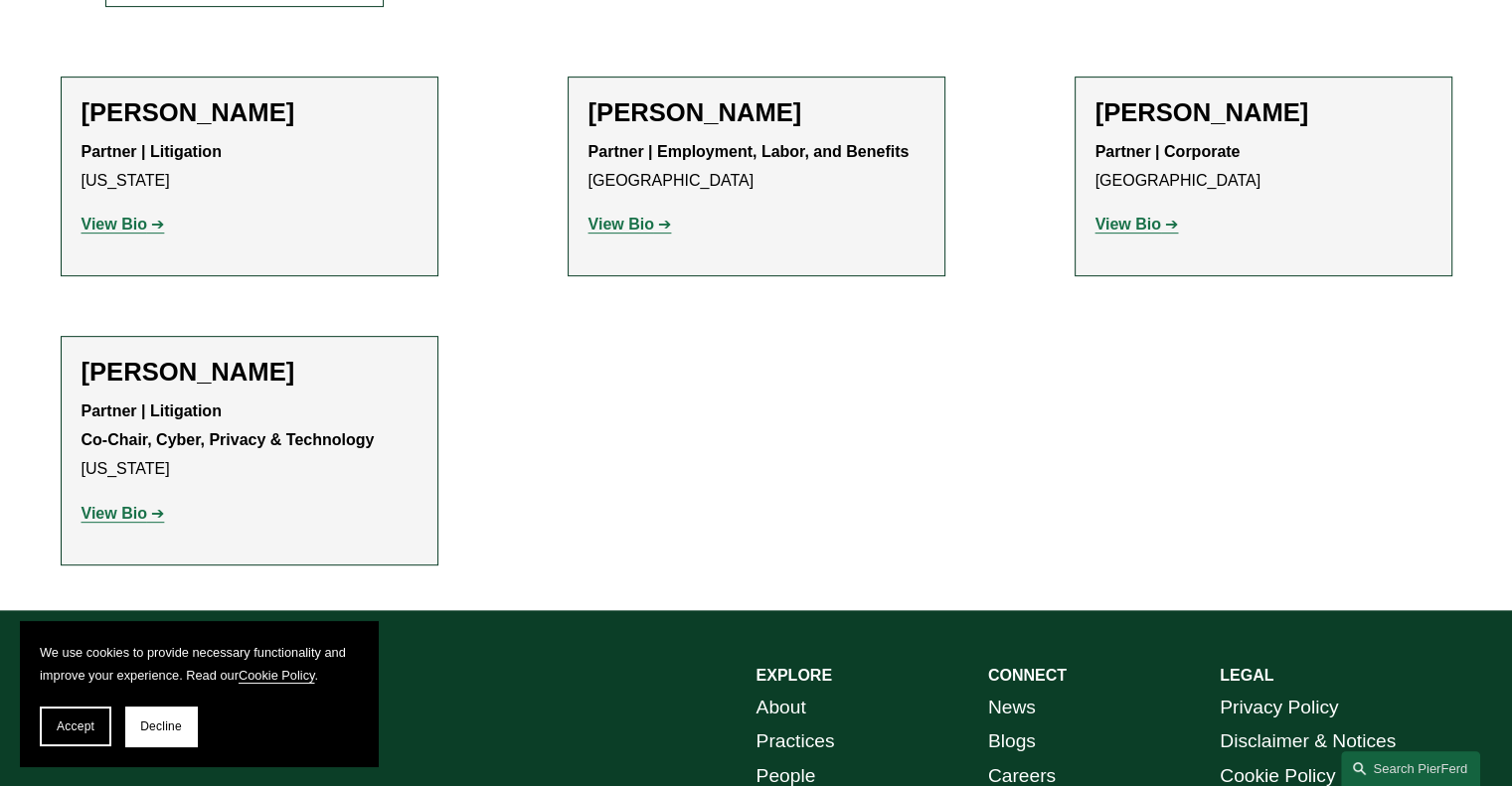 This screenshot has height=786, width=1512. Describe the element at coordinates (151, 151) in the screenshot. I see `strong: Partner | Litigation` at that location.